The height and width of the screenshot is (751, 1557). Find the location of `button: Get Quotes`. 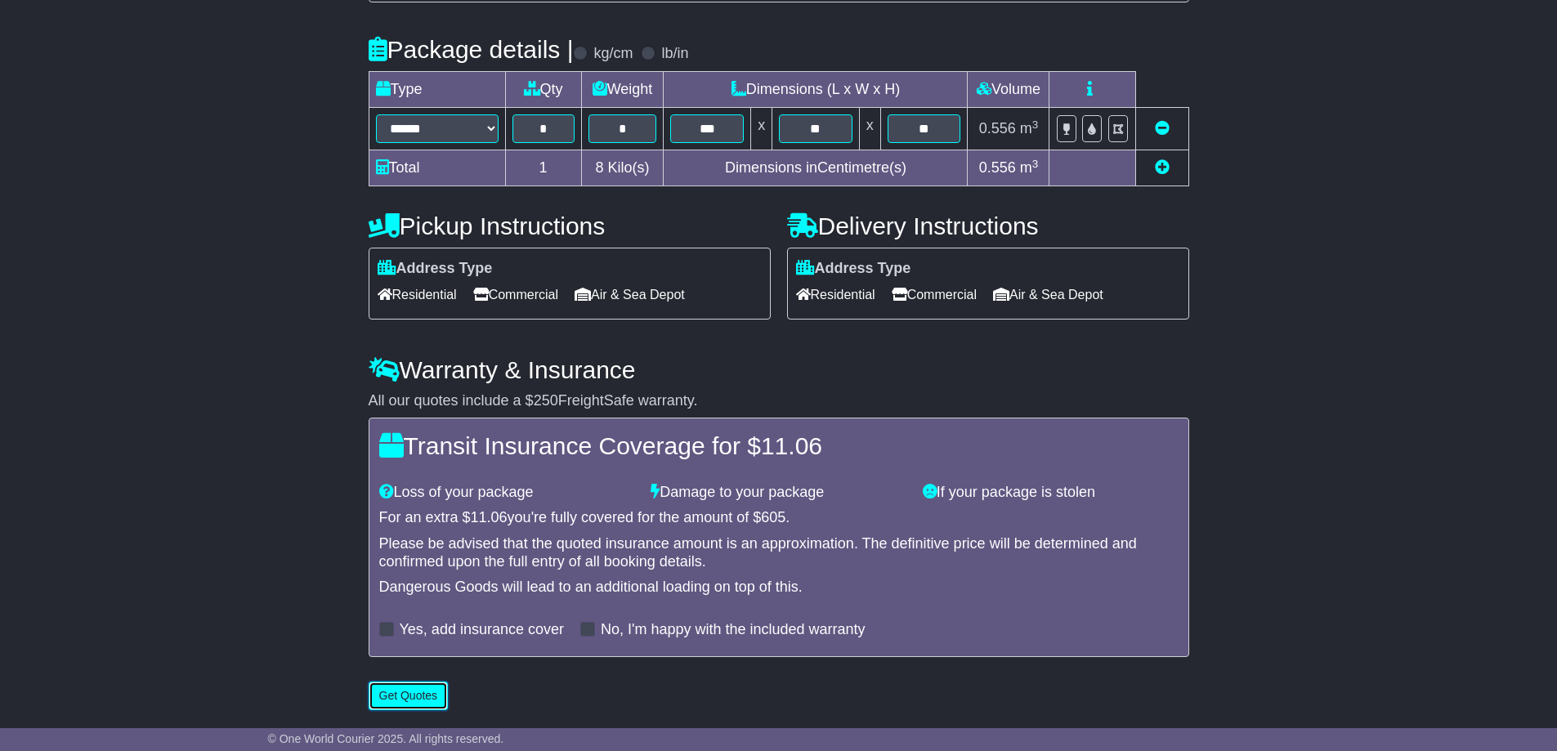

button: Get Quotes is located at coordinates (409, 696).